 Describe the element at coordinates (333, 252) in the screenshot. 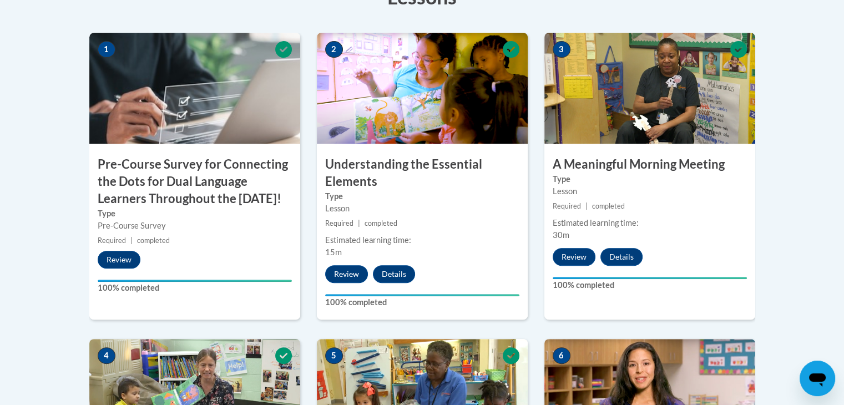

I see `span: 15m` at that location.